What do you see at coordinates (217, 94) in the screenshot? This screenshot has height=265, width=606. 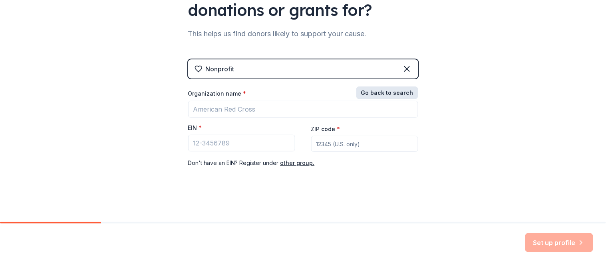 I see `label: Organization name` at bounding box center [217, 94].